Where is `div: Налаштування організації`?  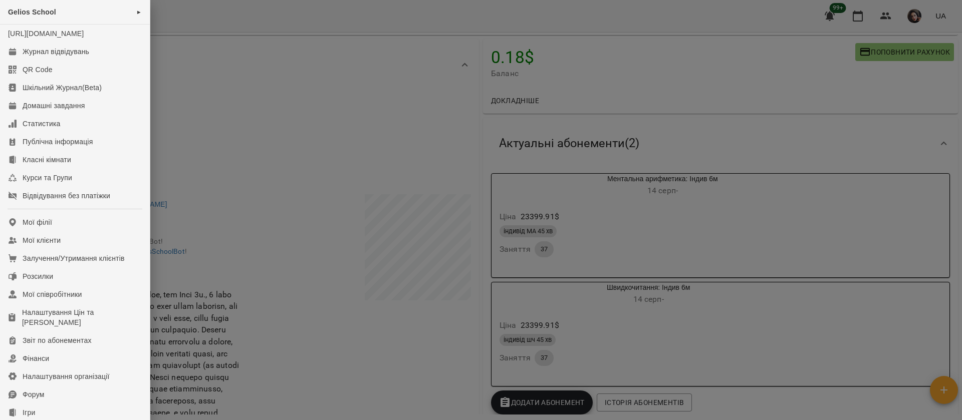
div: Налаштування організації is located at coordinates (66, 377).